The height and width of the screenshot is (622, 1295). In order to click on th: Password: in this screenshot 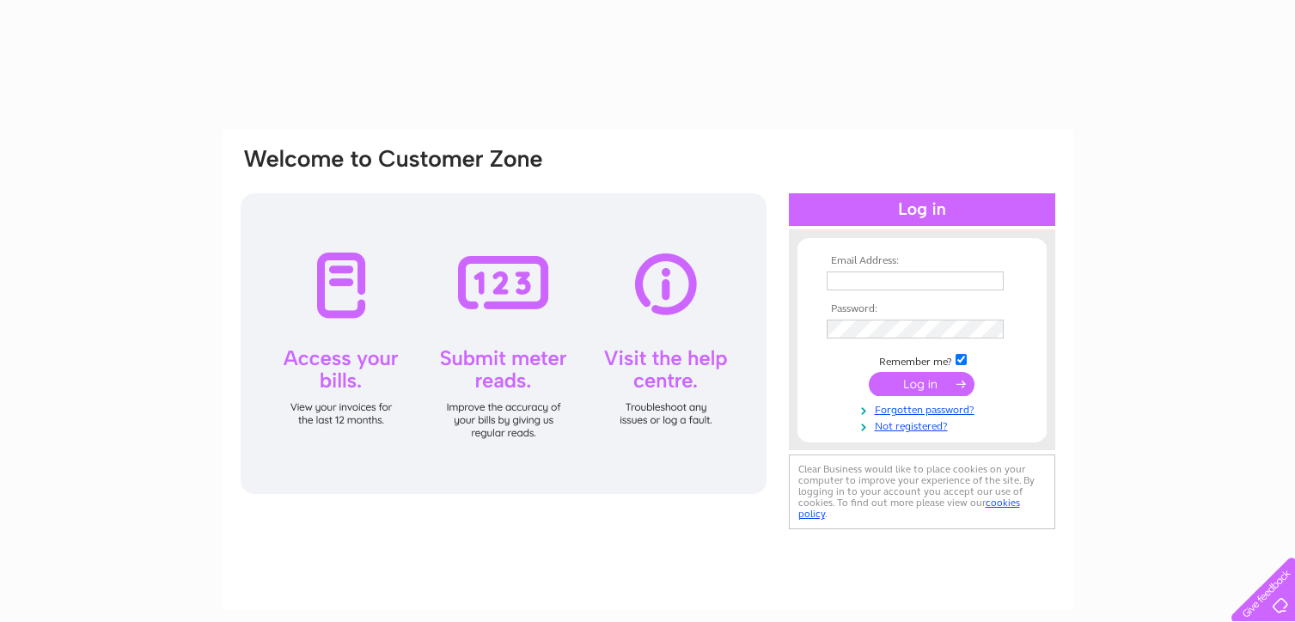, I will do `click(922, 309)`.